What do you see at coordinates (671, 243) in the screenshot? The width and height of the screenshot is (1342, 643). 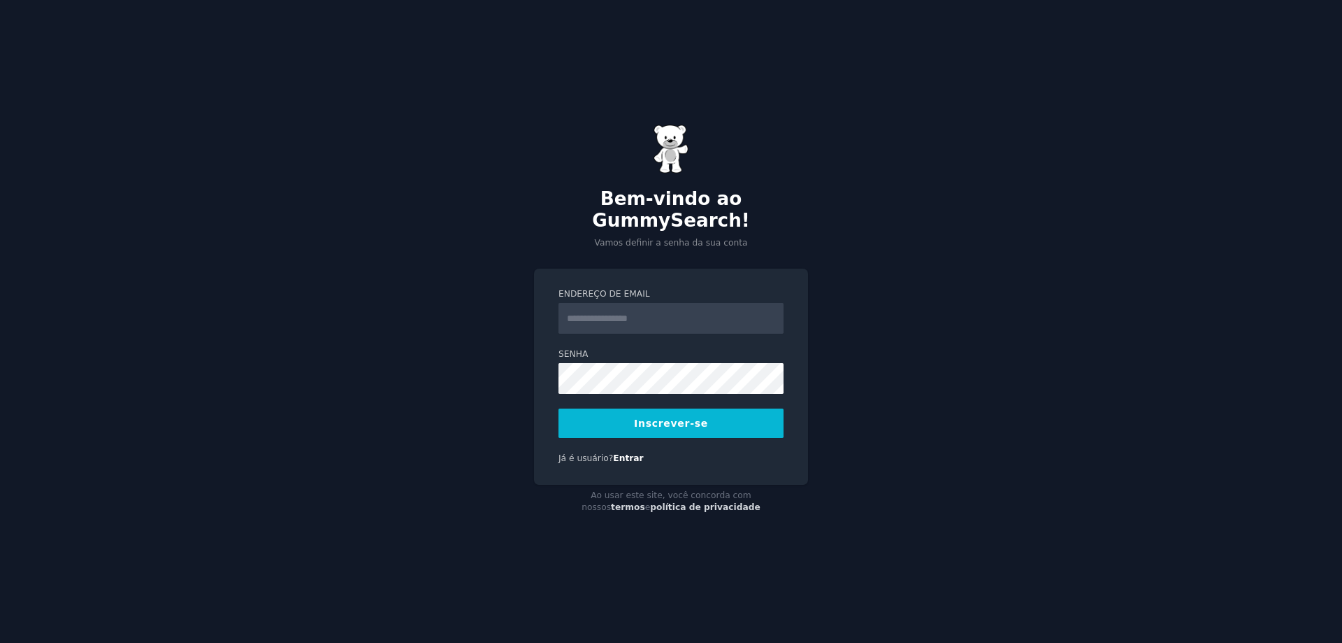 I see `font: Vamos definir a senha da sua conta` at bounding box center [671, 243].